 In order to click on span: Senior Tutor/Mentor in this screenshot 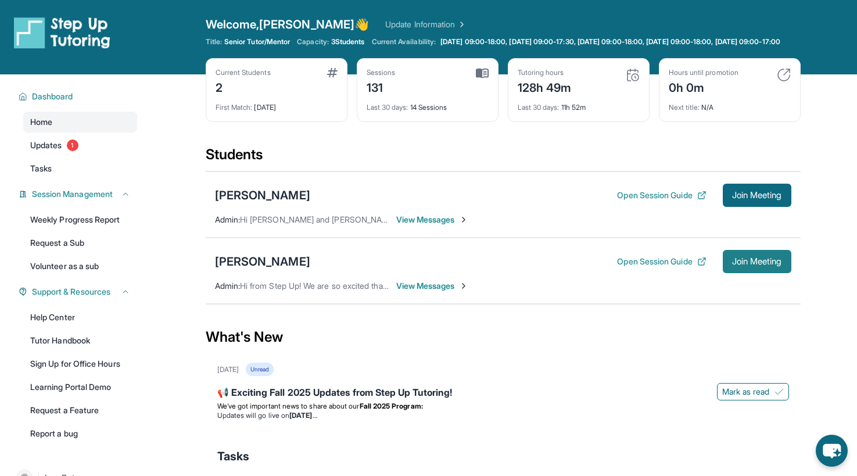, I will do `click(257, 42)`.